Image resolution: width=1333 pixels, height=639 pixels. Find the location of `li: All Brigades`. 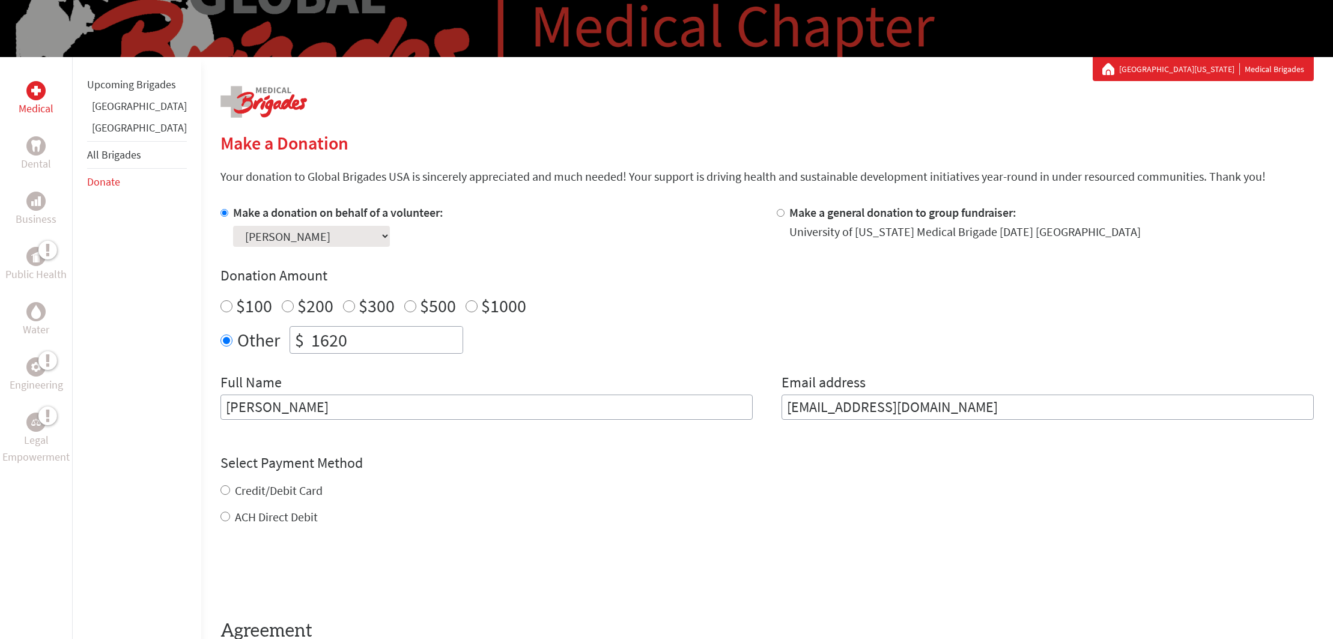

li: All Brigades is located at coordinates (137, 155).